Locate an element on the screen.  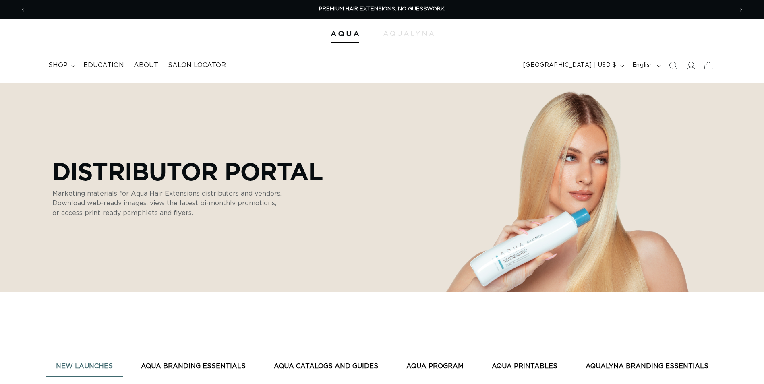
summary: Search is located at coordinates (673, 66).